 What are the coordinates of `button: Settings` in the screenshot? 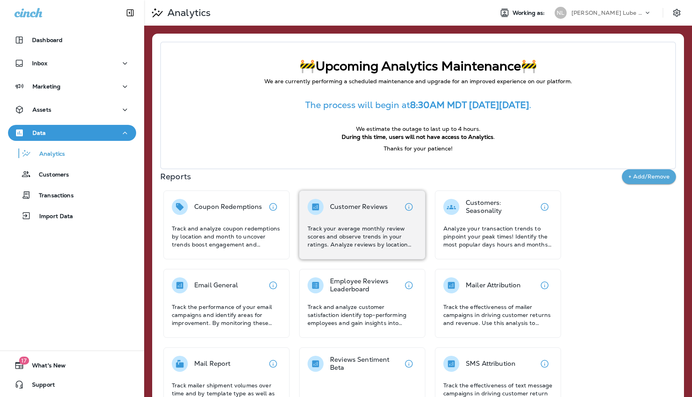 It's located at (676, 13).